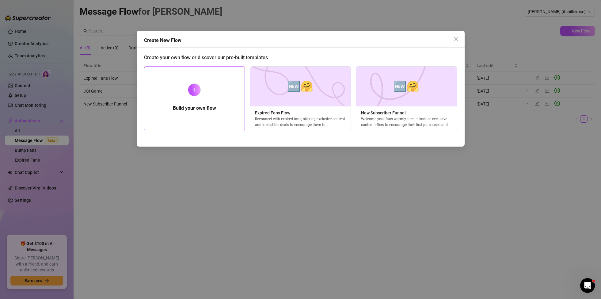 This screenshot has height=299, width=601. I want to click on button: Close, so click(456, 39).